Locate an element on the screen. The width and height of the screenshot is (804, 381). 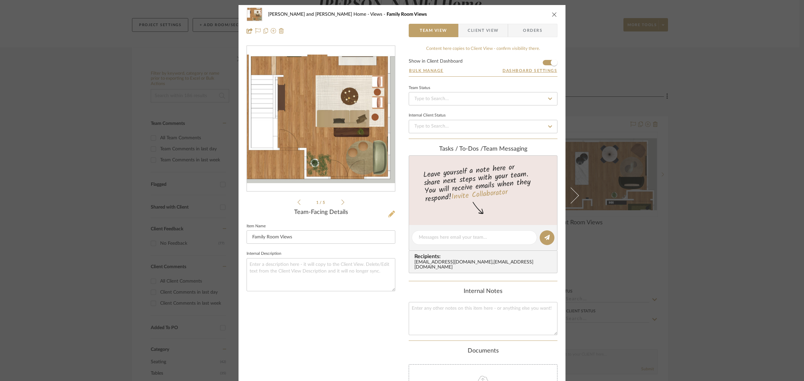
div: Internal Client Status is located at coordinates (427, 116).